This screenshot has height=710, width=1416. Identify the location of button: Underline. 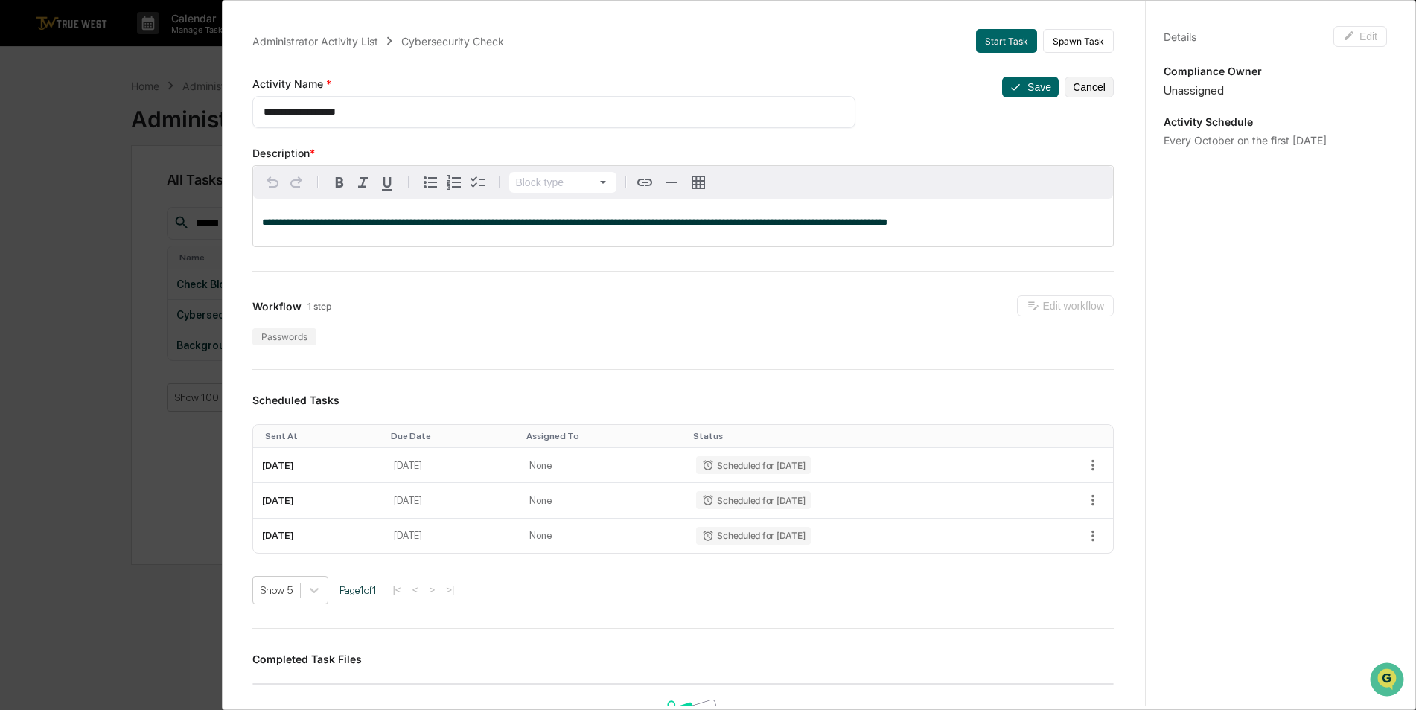
(387, 182).